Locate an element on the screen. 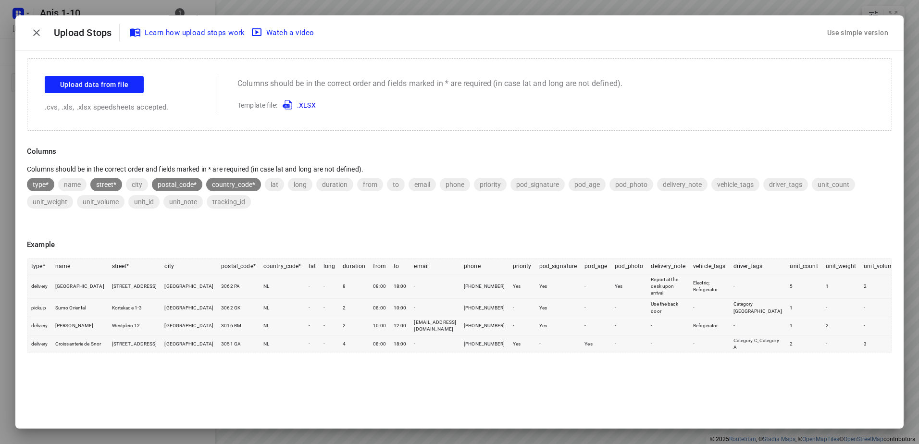 This screenshot has width=919, height=444. span: postal_code* is located at coordinates (177, 185).